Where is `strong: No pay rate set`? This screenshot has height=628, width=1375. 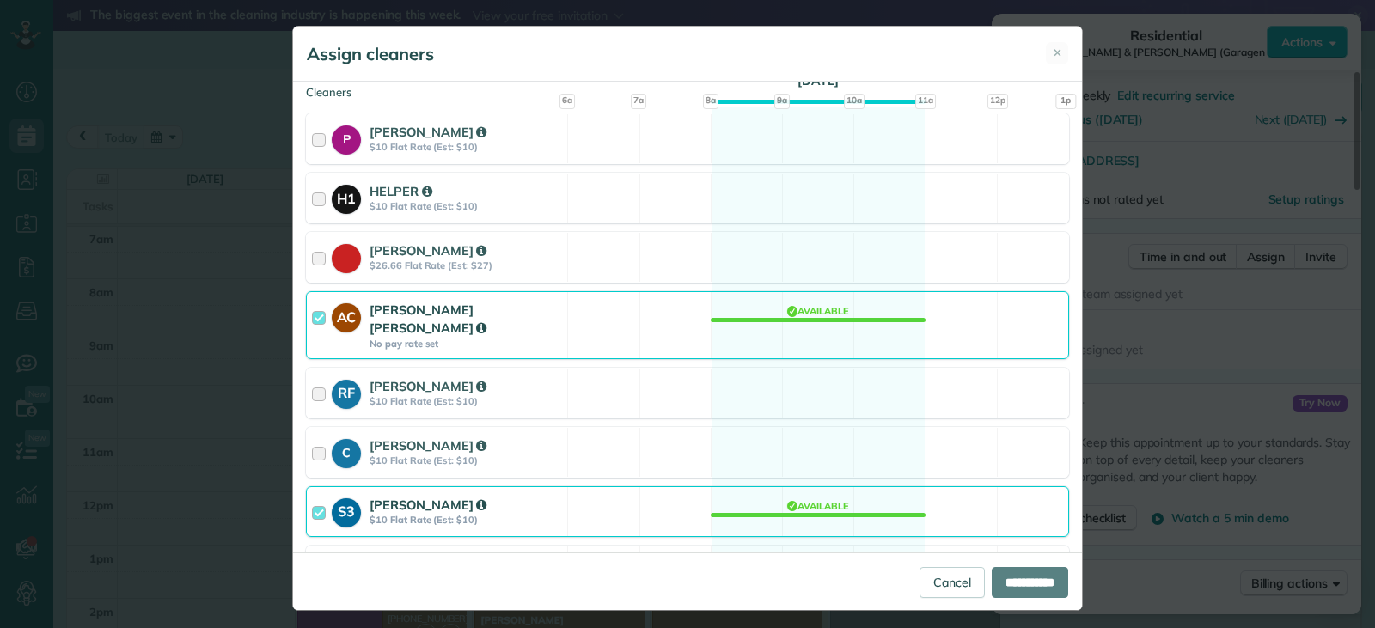
strong: No pay rate set is located at coordinates (466, 344).